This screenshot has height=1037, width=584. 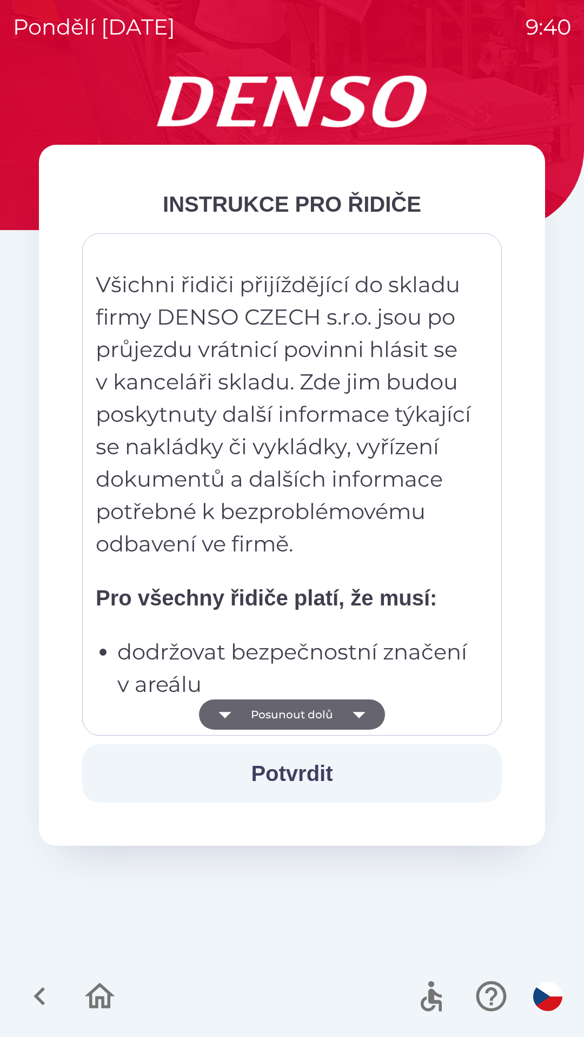 What do you see at coordinates (292, 715) in the screenshot?
I see `button: Posunout dolů` at bounding box center [292, 715].